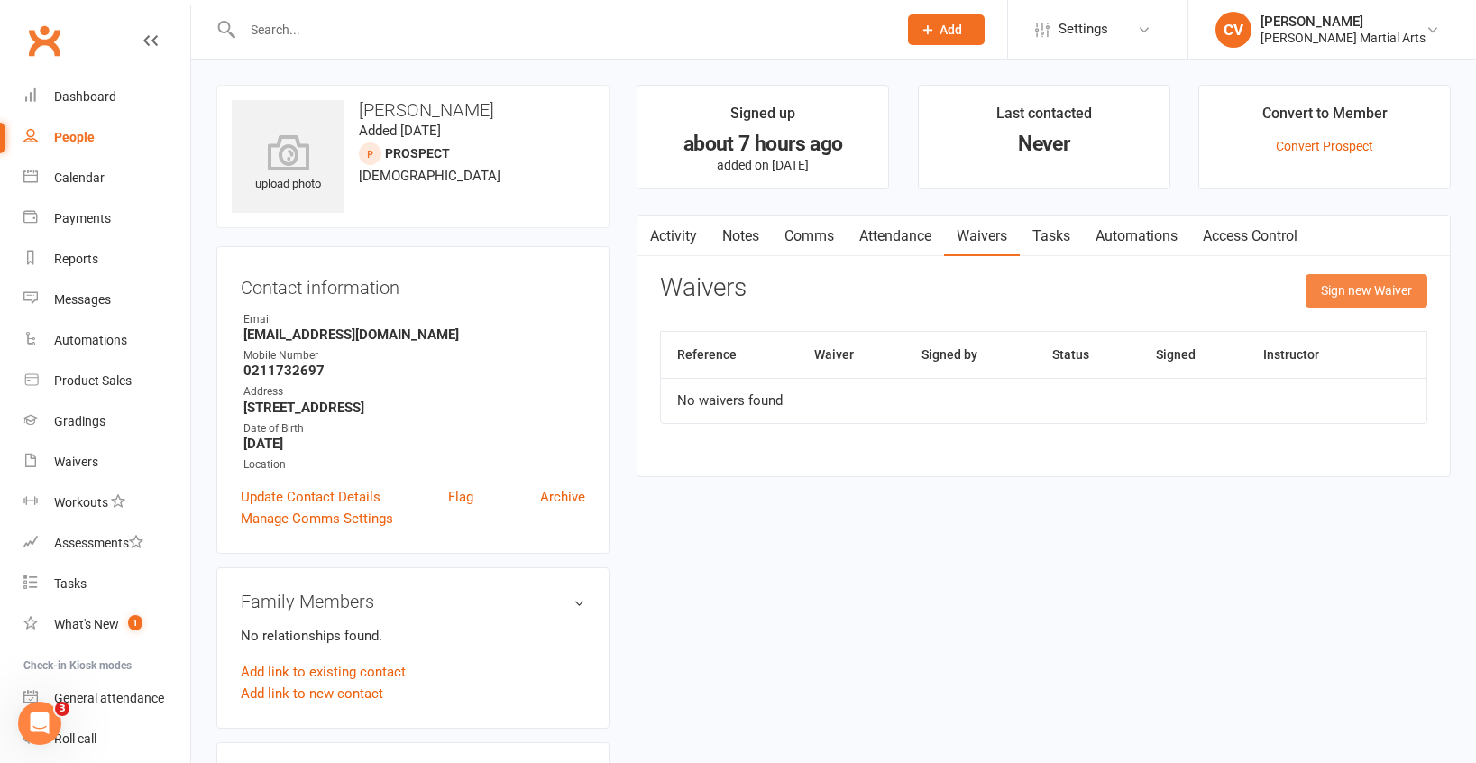  I want to click on th: Signed by, so click(971, 354).